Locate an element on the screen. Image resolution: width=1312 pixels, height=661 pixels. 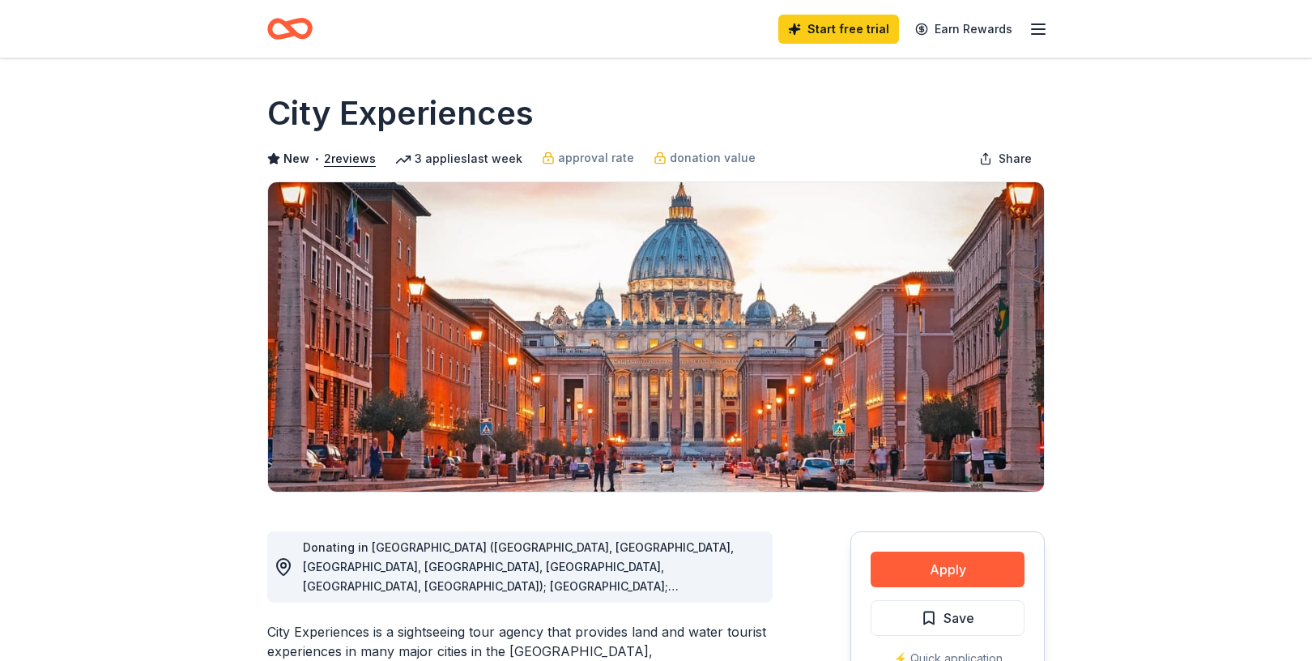
span: Share is located at coordinates (1015, 159).